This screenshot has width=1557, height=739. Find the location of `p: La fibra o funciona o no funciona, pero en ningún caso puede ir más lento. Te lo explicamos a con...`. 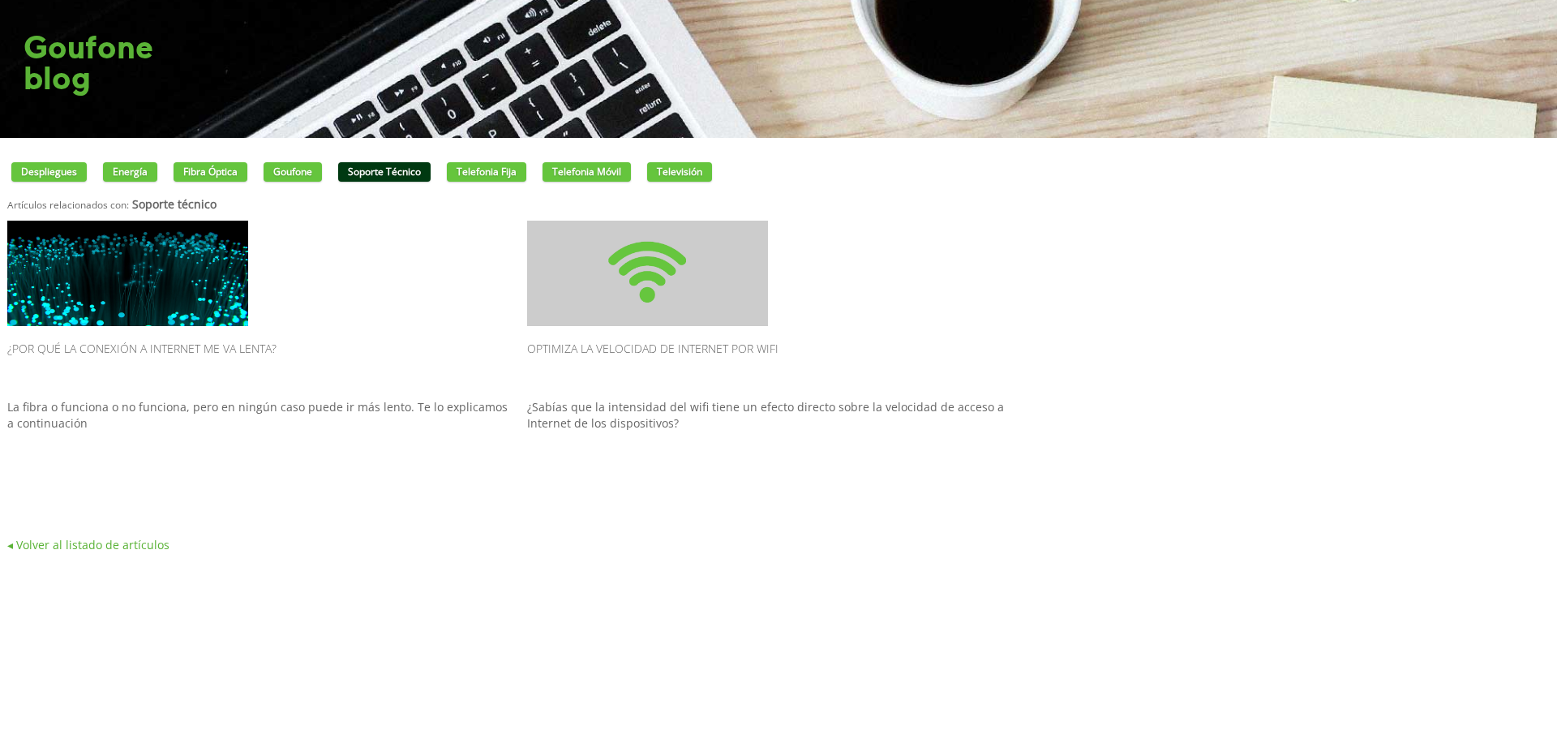

p: La fibra o funciona o no funciona, pero en ningún caso puede ir más lento. Te lo explicamos a con... is located at coordinates (259, 440).